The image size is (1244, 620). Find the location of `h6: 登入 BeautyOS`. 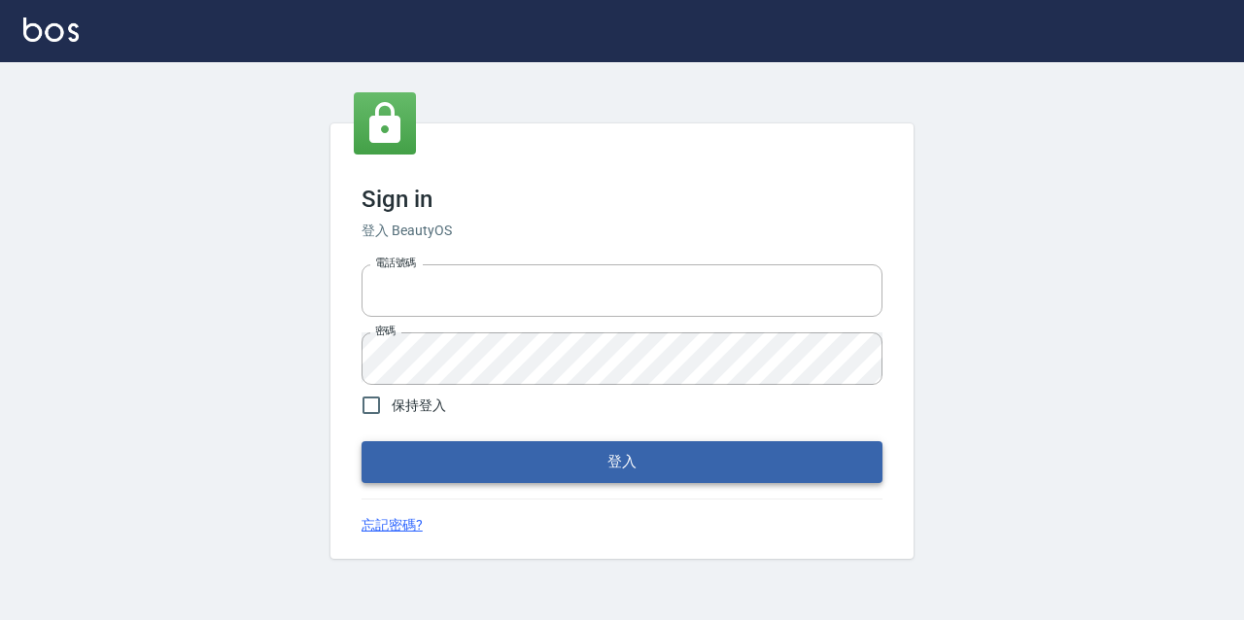

h6: 登入 BeautyOS is located at coordinates (622, 230).